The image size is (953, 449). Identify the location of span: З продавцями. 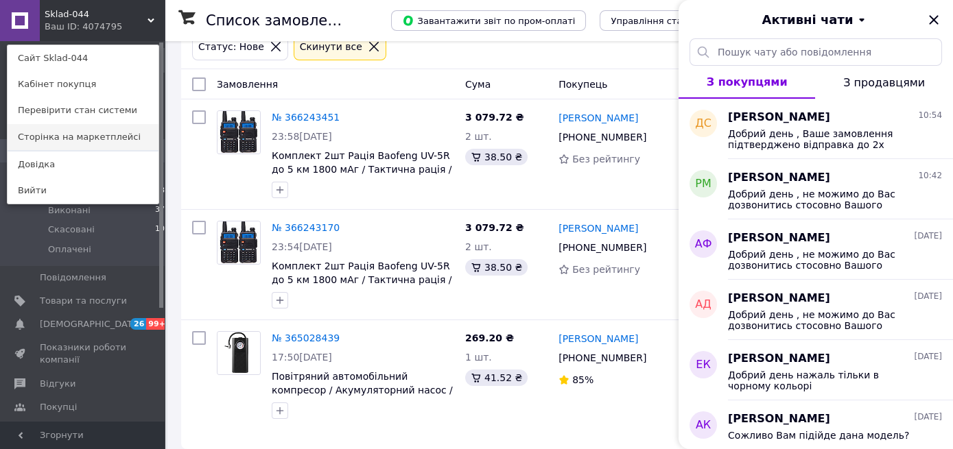
(884, 82).